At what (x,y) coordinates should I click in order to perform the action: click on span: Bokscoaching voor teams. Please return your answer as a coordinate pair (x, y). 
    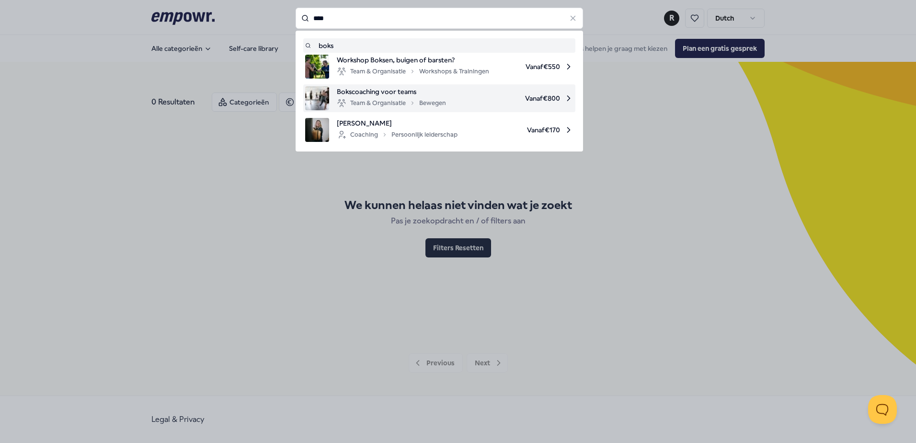
    Looking at the image, I should click on (391, 91).